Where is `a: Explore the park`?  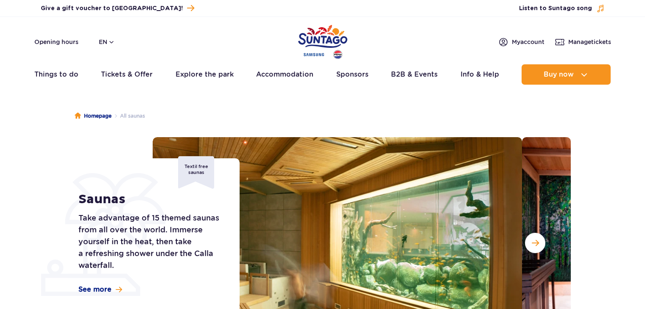 a: Explore the park is located at coordinates (204, 75).